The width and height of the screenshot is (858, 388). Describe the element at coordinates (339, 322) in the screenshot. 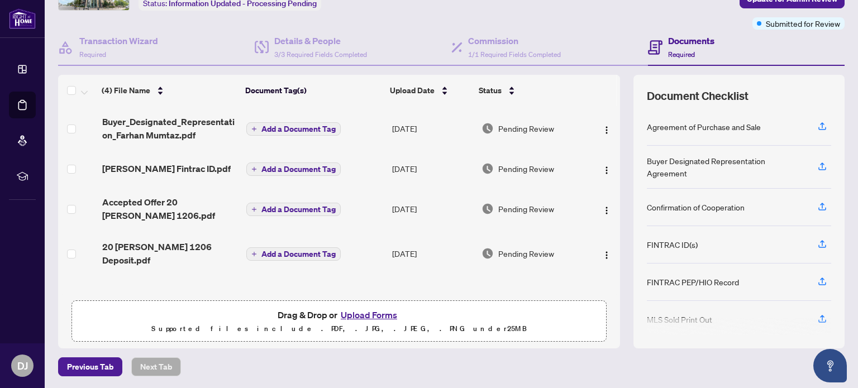

I see `span: Drag & Drop orUpload FormsSupported files include .PDF, .JPG, .JPEG, .PNG under25MB` at that location.